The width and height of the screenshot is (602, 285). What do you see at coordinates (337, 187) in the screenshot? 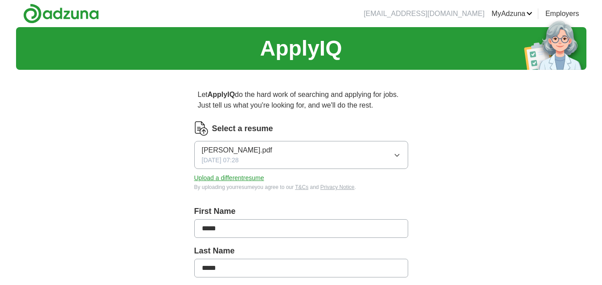
I see `a: Privacy Notice` at bounding box center [337, 187].